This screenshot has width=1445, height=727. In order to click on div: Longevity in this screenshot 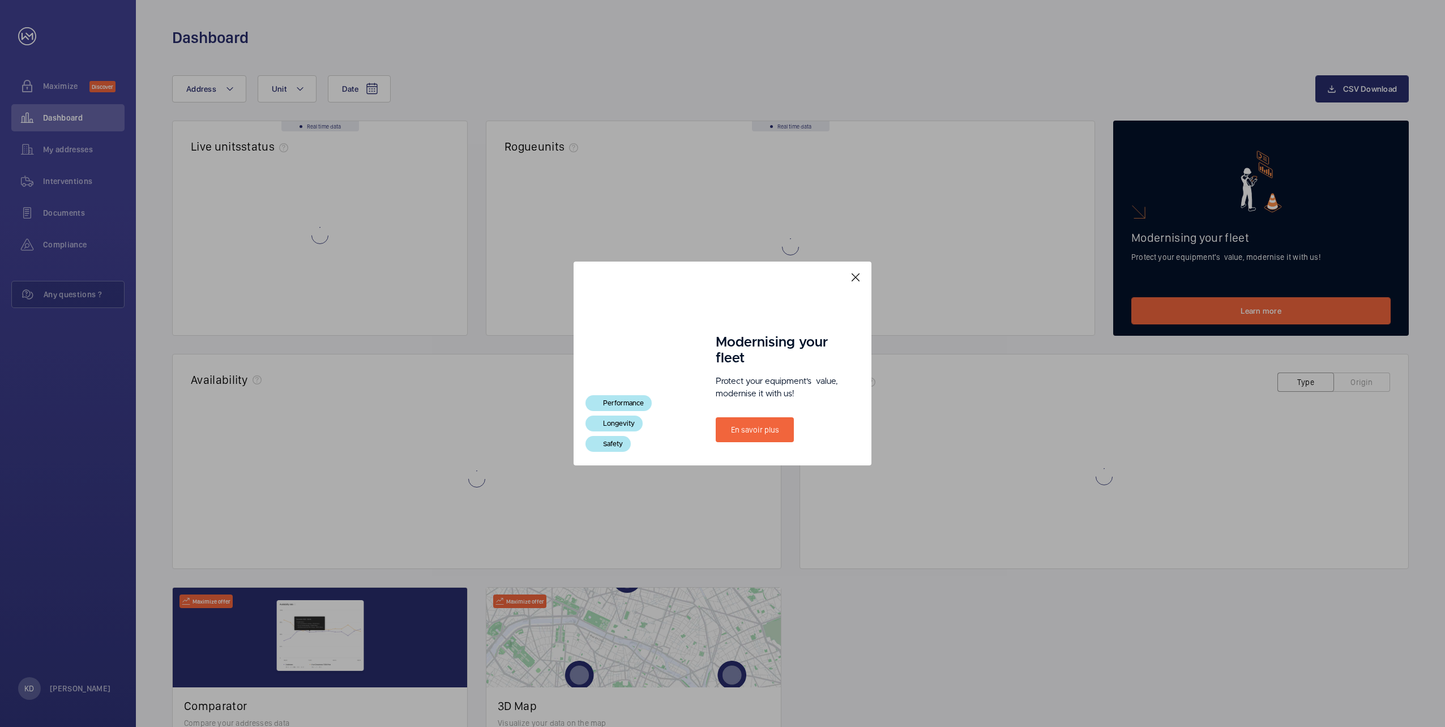, I will do `click(614, 424)`.